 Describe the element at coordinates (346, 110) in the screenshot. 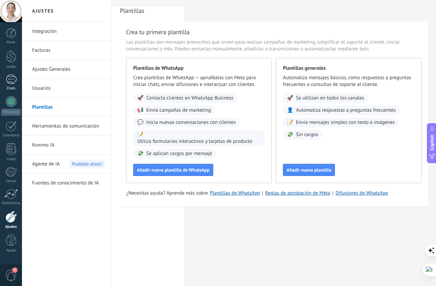

I see `span: Automatiza respuestas a preguntas frecuentes` at that location.